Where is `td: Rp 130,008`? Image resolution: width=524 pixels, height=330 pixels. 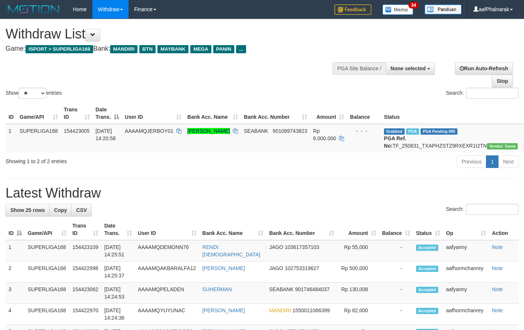
td: Rp 130,008 is located at coordinates (358, 293).